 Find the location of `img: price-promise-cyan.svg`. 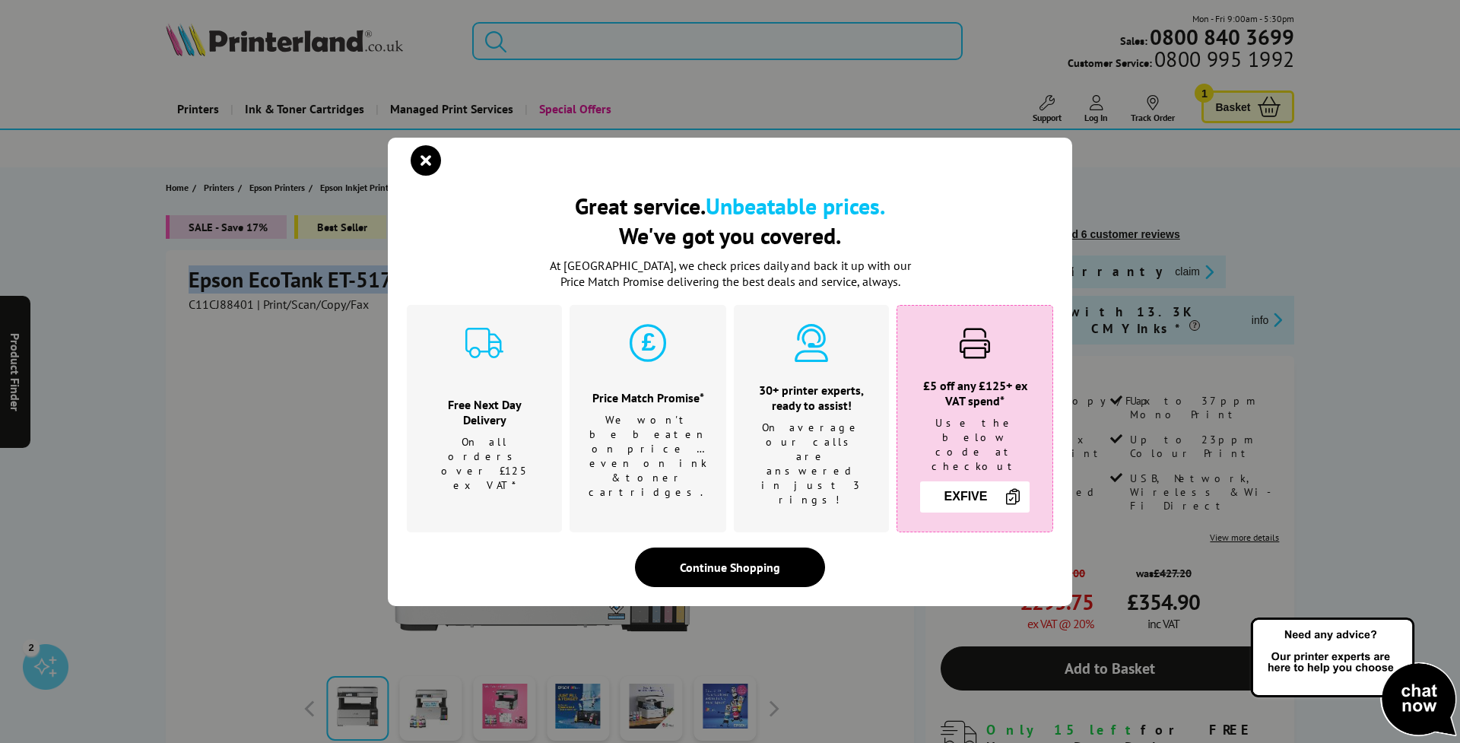

img: price-promise-cyan.svg is located at coordinates (648, 343).